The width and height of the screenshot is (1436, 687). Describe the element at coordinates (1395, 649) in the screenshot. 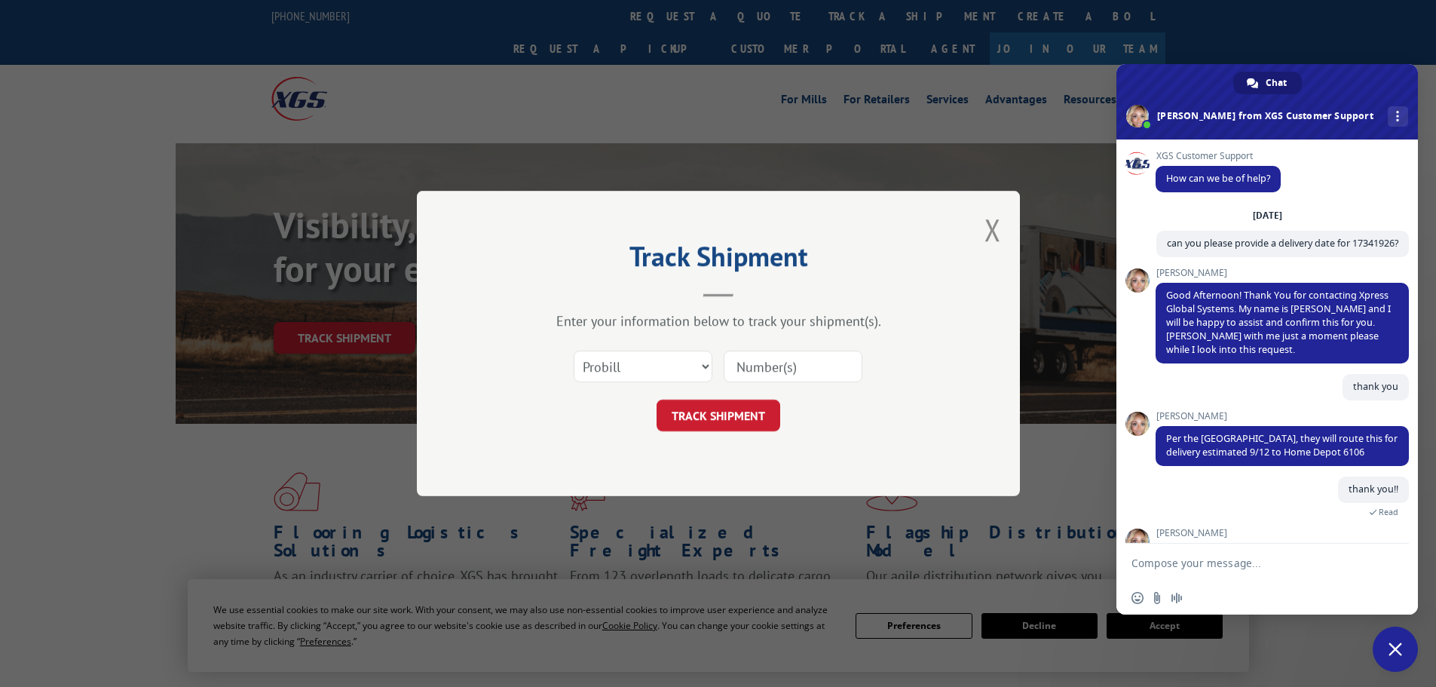

I see `div: Close chat` at that location.